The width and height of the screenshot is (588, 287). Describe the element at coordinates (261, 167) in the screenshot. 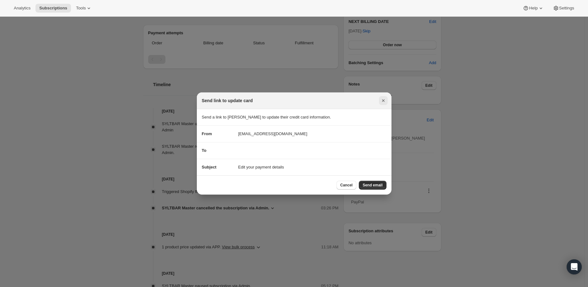

I see `span: Edit your payment details` at that location.